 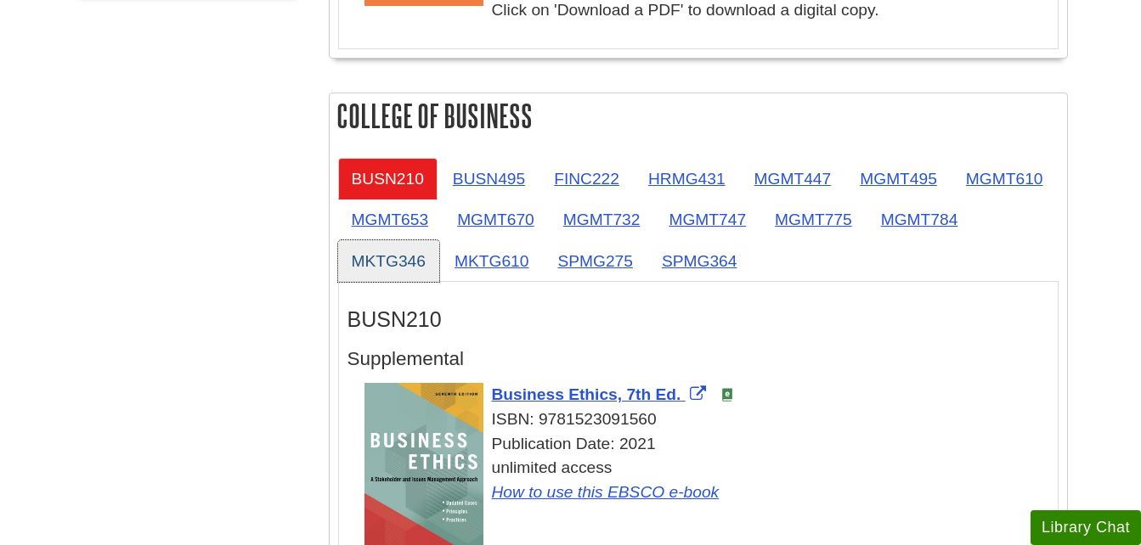 What do you see at coordinates (586, 178) in the screenshot?
I see `a: FINC222` at bounding box center [586, 178].